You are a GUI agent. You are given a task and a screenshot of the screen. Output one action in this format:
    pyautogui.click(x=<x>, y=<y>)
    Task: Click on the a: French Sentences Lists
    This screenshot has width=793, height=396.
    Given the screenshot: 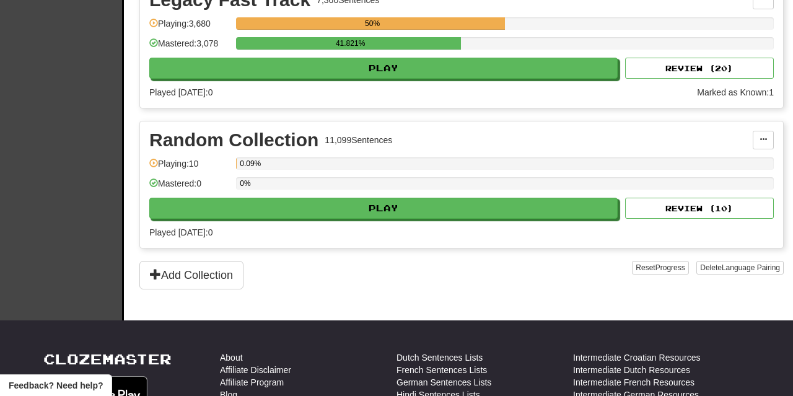 What is the action you would take?
    pyautogui.click(x=442, y=370)
    